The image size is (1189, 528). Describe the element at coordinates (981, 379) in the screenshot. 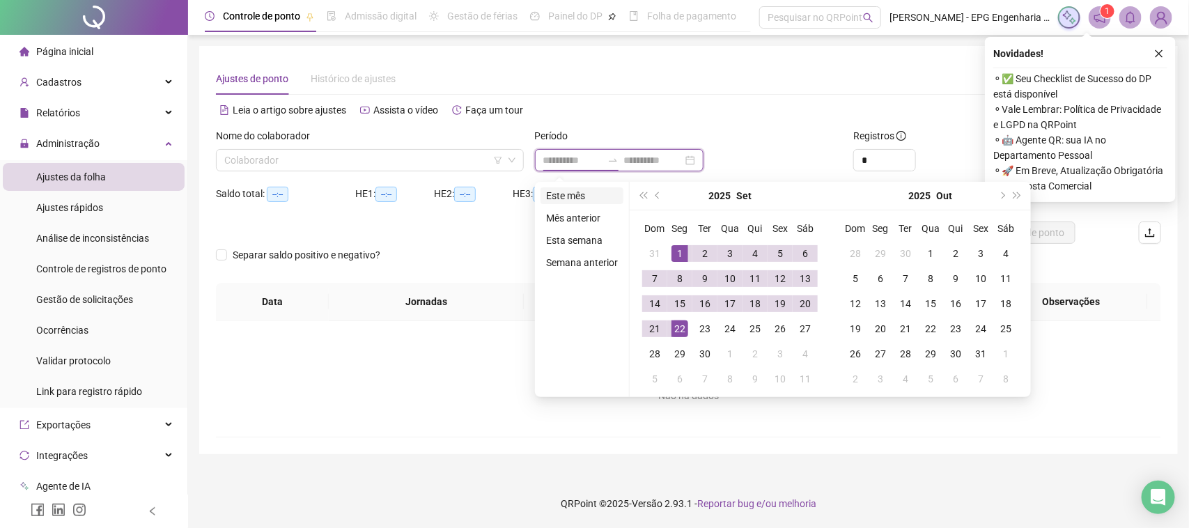

I see `td: 2025-11-07` at that location.